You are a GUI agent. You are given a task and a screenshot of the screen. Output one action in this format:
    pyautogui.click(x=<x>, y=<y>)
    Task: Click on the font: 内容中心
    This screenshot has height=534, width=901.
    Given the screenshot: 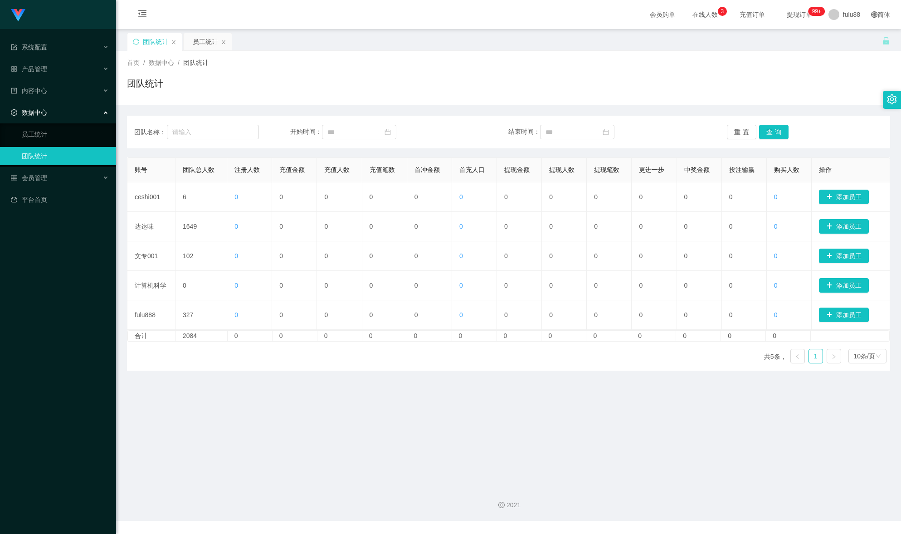 What is the action you would take?
    pyautogui.click(x=34, y=91)
    